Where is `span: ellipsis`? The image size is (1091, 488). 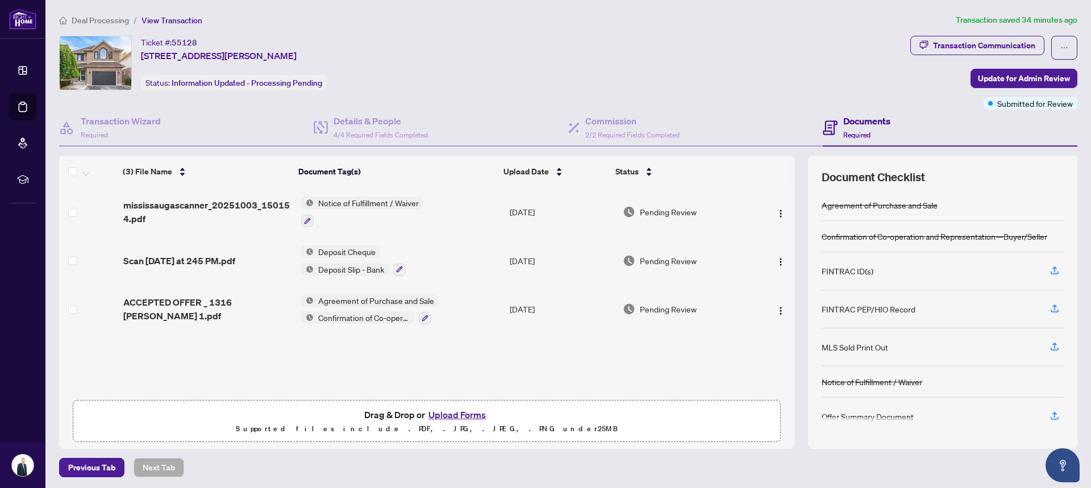
span: ellipsis is located at coordinates (1064, 48).